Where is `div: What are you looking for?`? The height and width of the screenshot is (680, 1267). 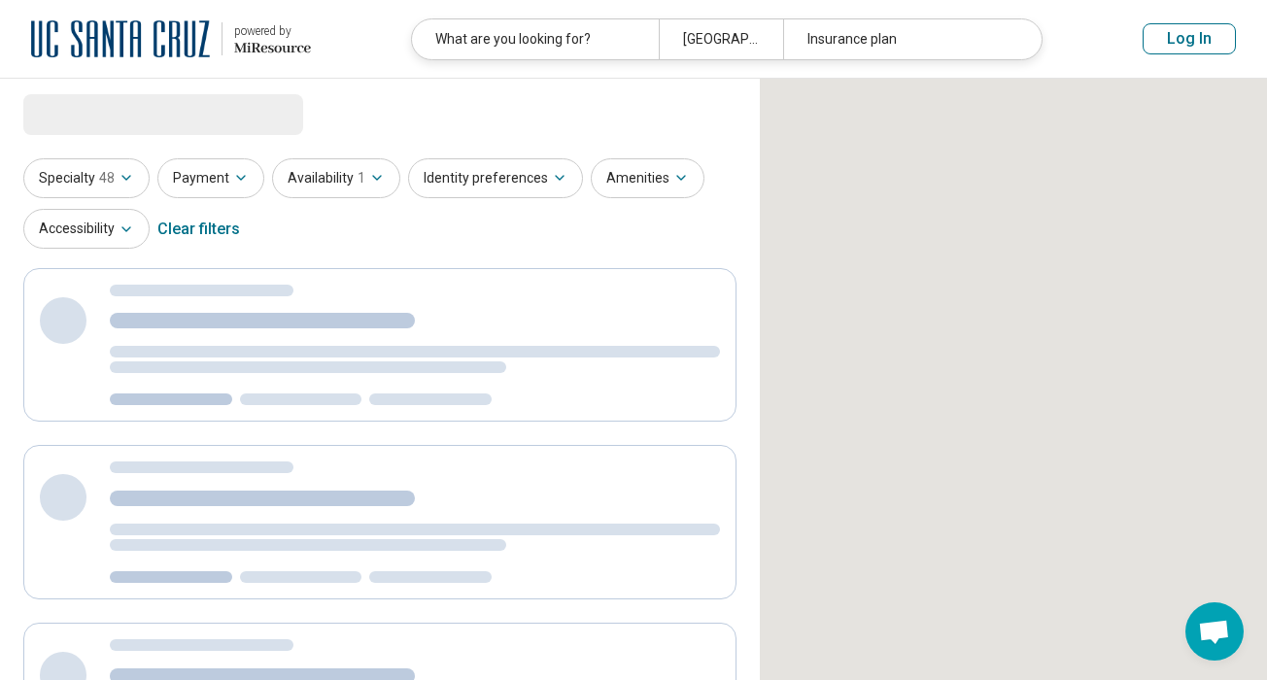 div: What are you looking for? is located at coordinates (535, 39).